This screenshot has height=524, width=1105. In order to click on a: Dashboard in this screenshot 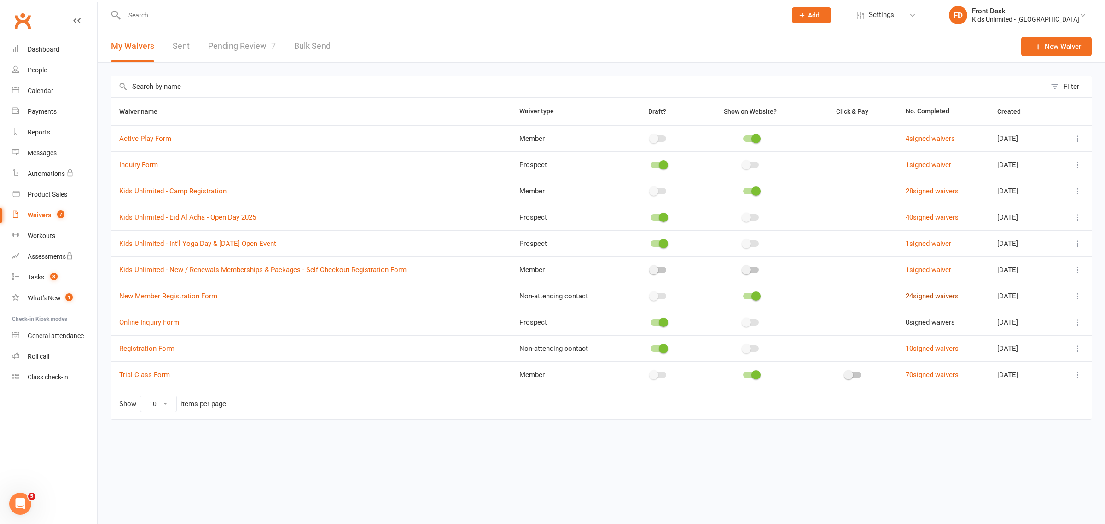, I will do `click(54, 49)`.